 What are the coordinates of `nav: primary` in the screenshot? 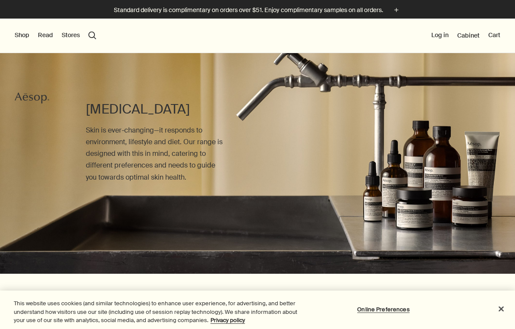 It's located at (55, 36).